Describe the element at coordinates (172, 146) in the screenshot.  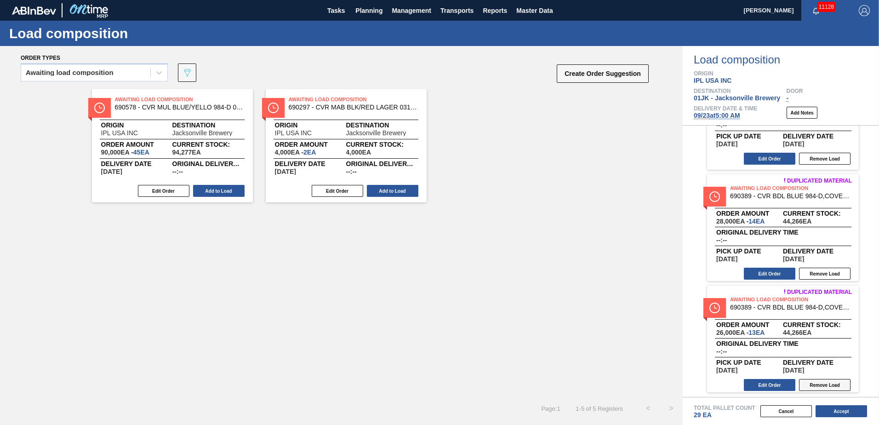
I see `span: statusAwaiting Load Composition690578 - CVR MUL BLUE/YELLO 984-D 0220 465 ABIDRMOriginIPL USA INC...` at that location.